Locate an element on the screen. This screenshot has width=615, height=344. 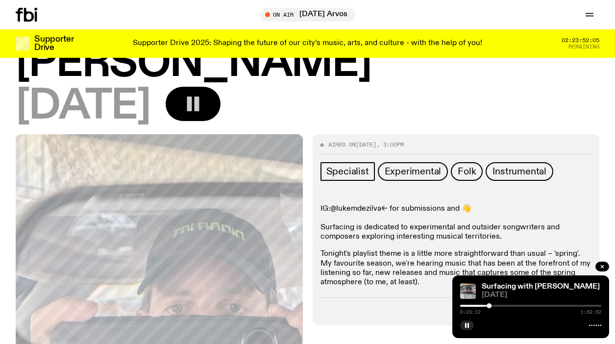
p: Tonight's playlist theme is a little more straightforward than usual – 'spring'. My favourite sea... is located at coordinates (456, 268).